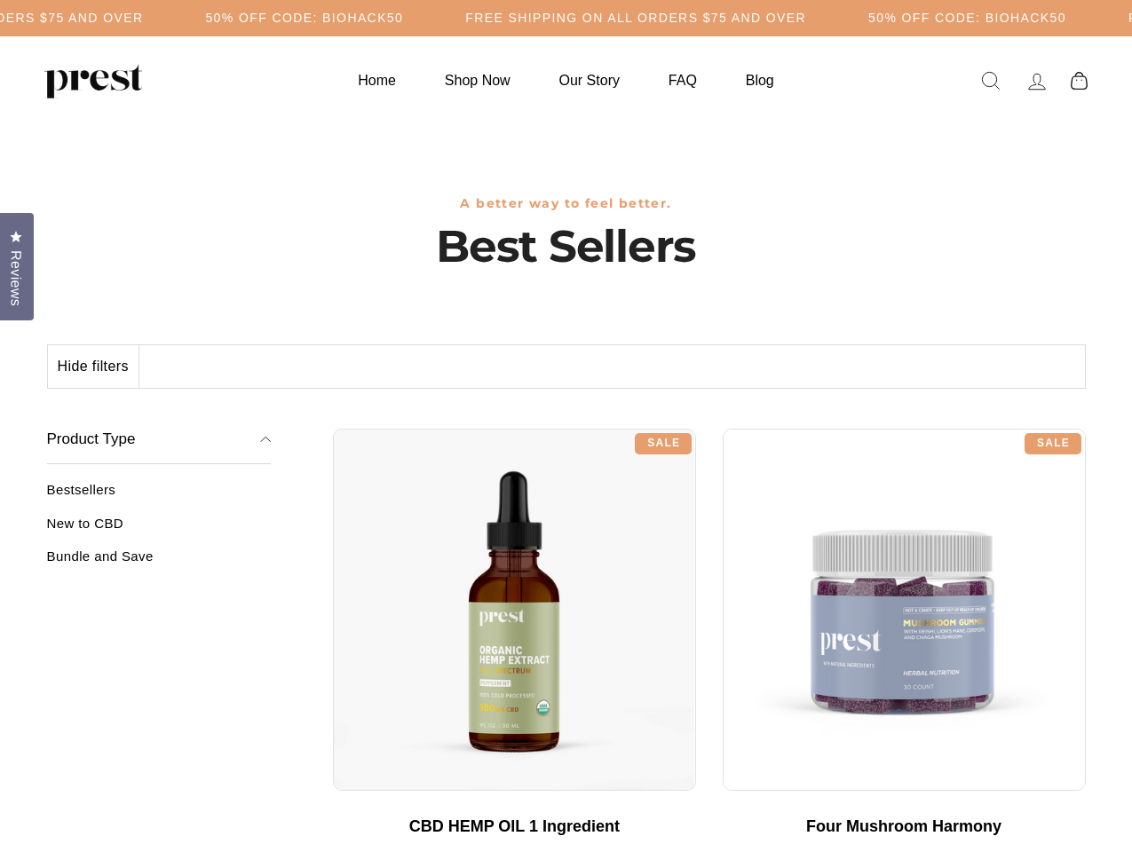  Describe the element at coordinates (478, 80) in the screenshot. I see `a: Shop Now` at that location.